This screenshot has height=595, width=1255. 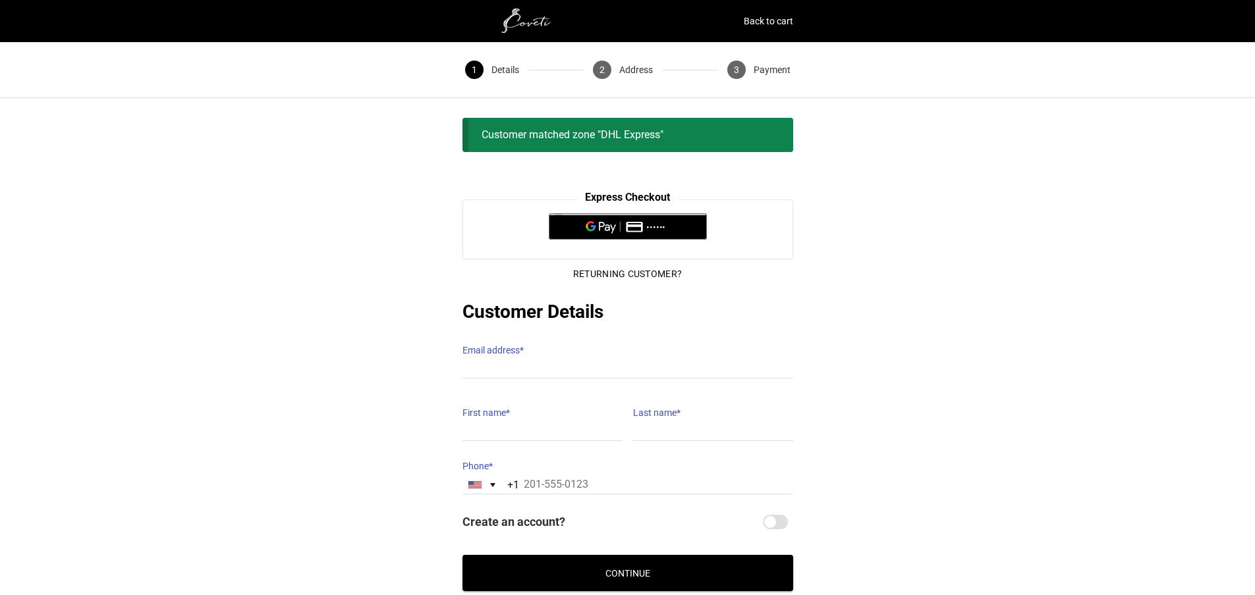 I want to click on button: 2 Address, so click(x=622, y=70).